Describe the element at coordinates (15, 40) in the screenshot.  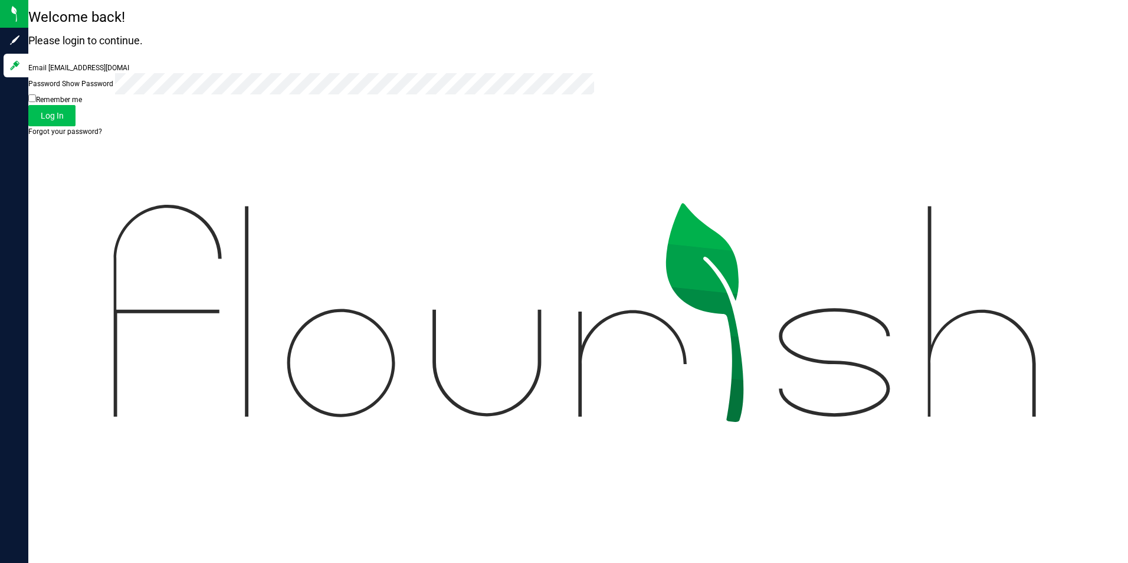
I see `inline-svg: Sign up` at that location.